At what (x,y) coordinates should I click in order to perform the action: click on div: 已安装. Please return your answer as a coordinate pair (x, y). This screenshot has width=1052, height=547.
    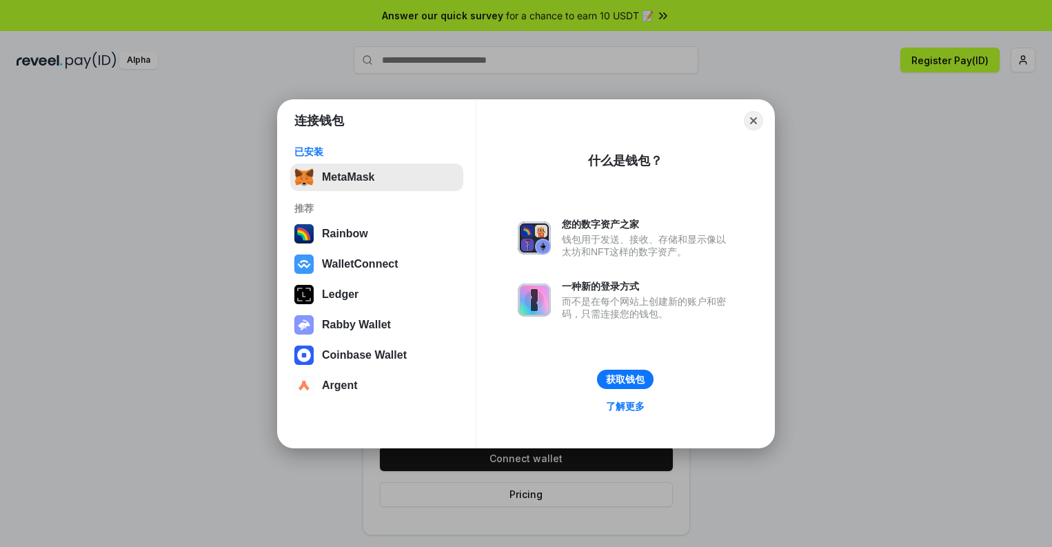
    Looking at the image, I should click on (377, 152).